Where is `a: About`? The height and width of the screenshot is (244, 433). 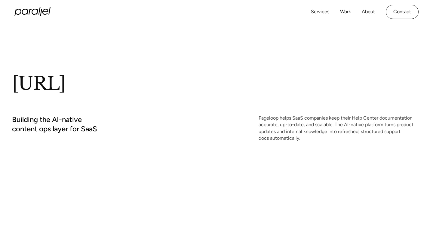 a: About is located at coordinates (369, 12).